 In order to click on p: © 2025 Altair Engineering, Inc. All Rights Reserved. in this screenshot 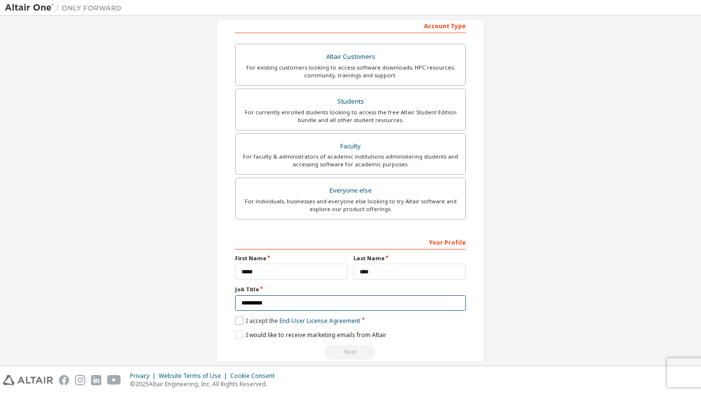, I will do `click(205, 384)`.